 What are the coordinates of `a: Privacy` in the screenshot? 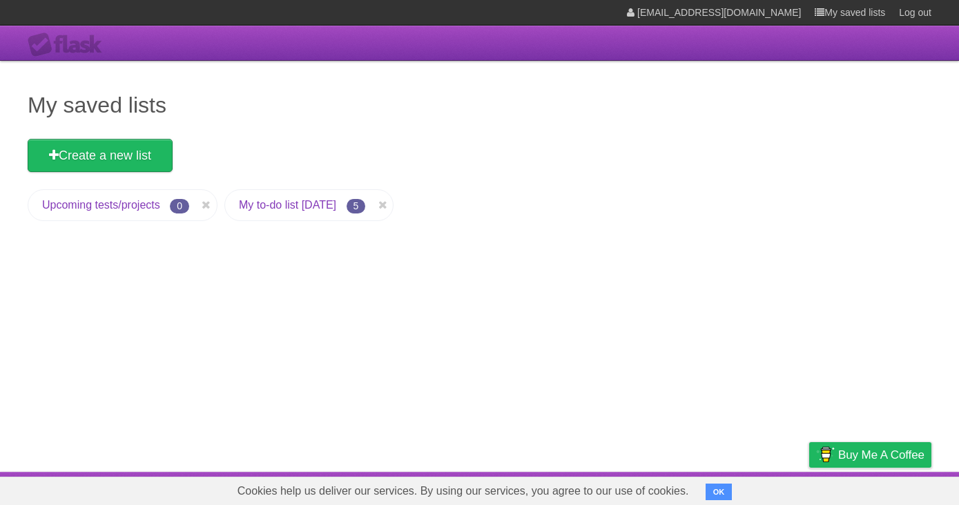 It's located at (809, 488).